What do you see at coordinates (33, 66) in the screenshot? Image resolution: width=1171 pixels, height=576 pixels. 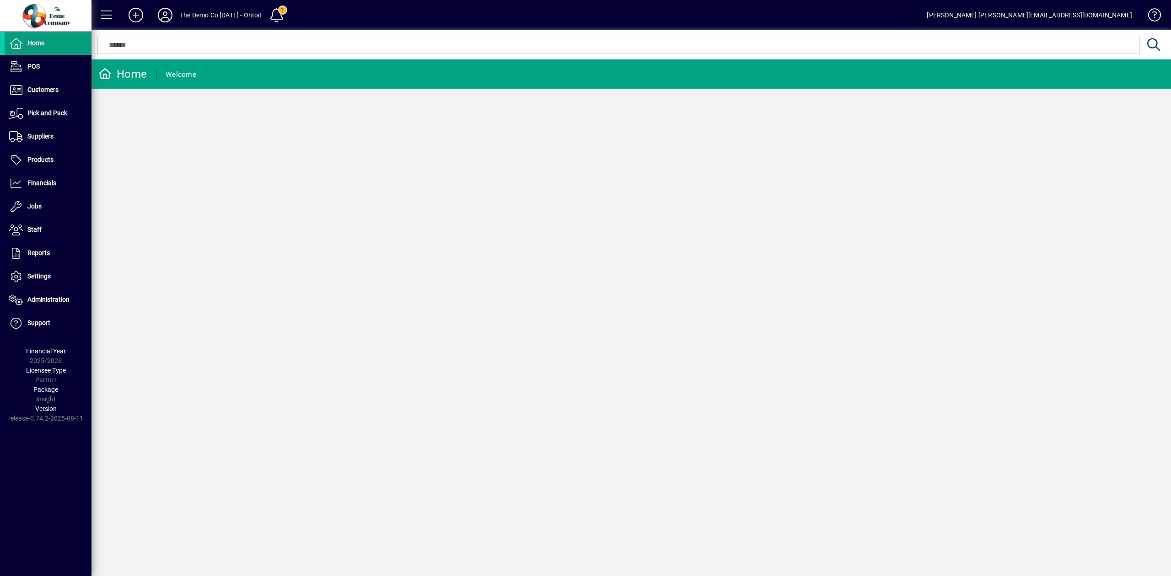 I see `span: POS` at bounding box center [33, 66].